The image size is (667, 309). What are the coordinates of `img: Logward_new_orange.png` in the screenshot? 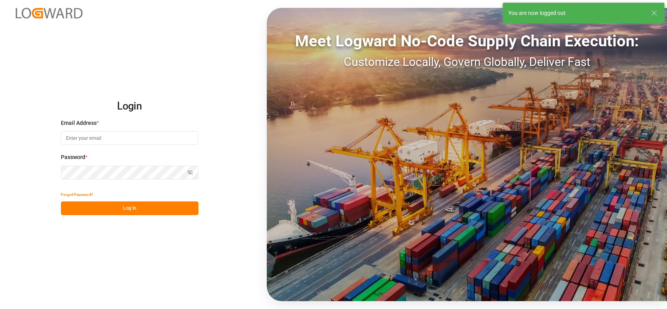 It's located at (49, 13).